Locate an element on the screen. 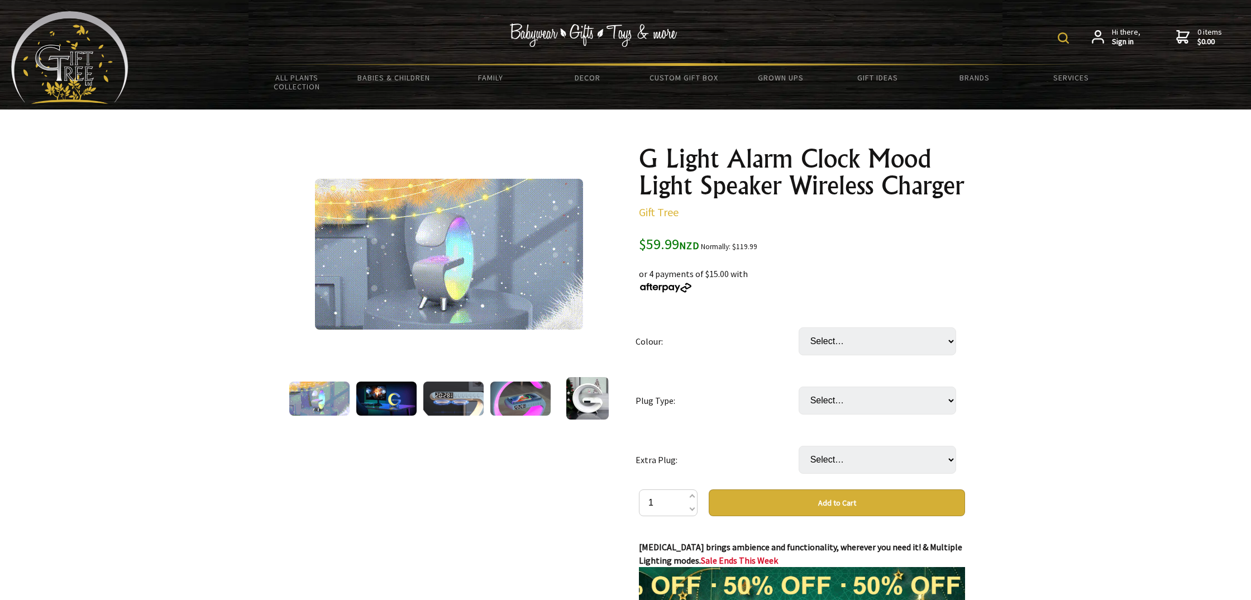  a: Services is located at coordinates (1071, 78).